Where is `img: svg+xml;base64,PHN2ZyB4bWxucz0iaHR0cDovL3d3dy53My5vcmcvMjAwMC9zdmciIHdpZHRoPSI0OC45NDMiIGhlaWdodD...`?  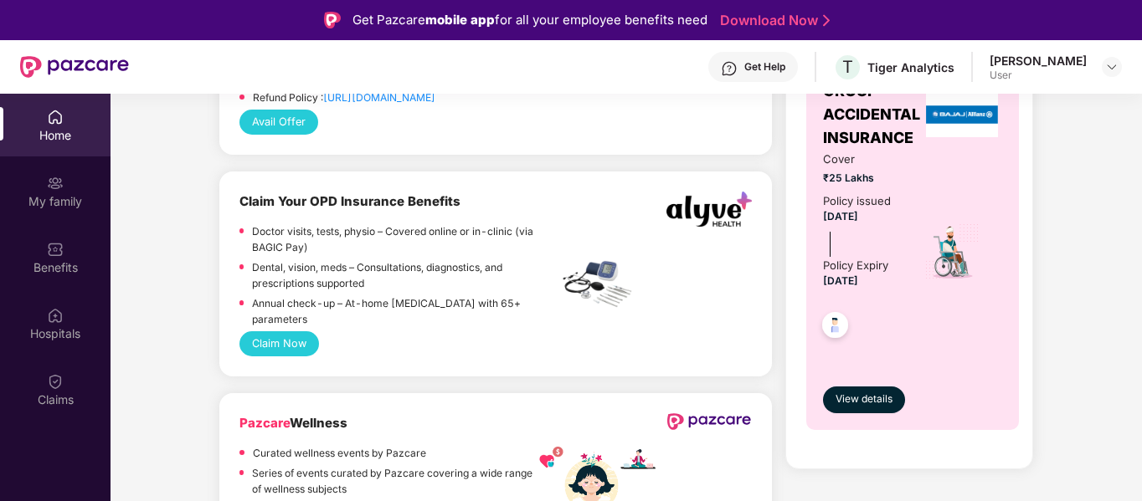 img: svg+xml;base64,PHN2ZyB4bWxucz0iaHR0cDovL3d3dy53My5vcmcvMjAwMC9zdmciIHdpZHRoPSI0OC45NDMiIGhlaWdodD... is located at coordinates (835, 327).